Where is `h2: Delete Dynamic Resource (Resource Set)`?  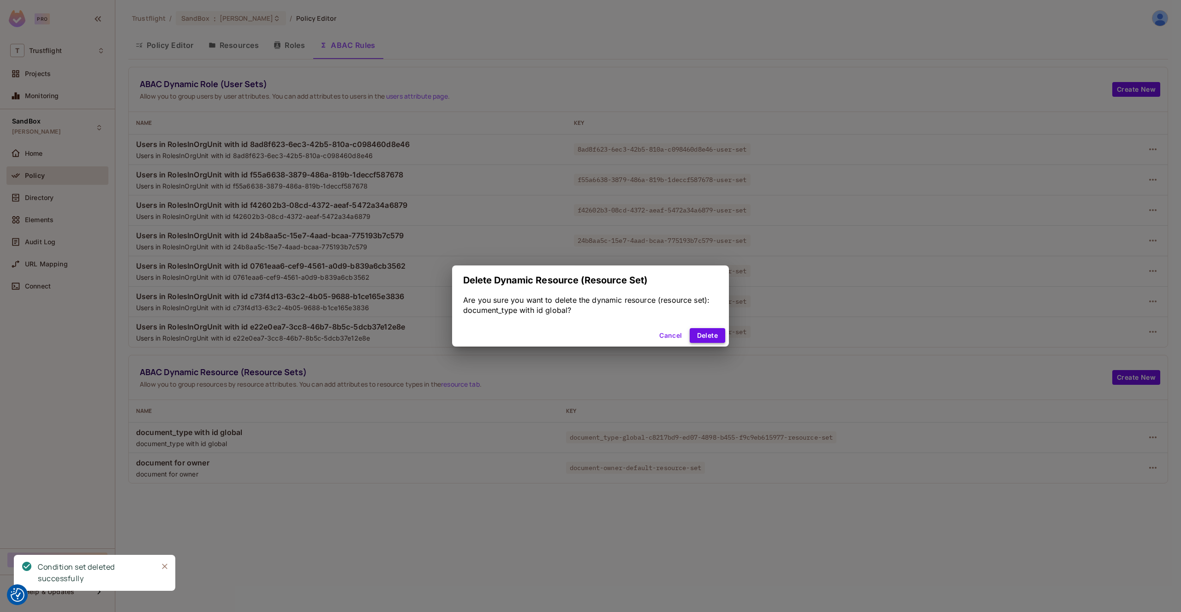 h2: Delete Dynamic Resource (Resource Set) is located at coordinates (590, 280).